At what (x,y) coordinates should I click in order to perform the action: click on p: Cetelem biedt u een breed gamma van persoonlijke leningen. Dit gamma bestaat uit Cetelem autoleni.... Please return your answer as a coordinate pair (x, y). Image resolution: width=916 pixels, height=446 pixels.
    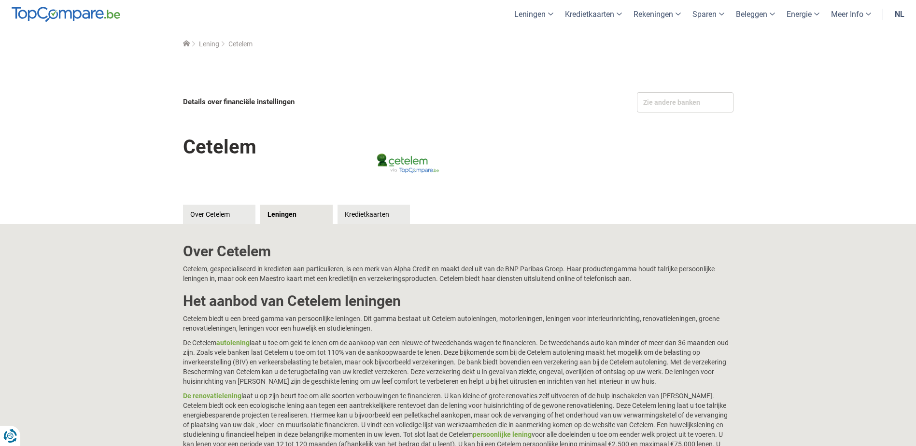
    Looking at the image, I should click on (458, 324).